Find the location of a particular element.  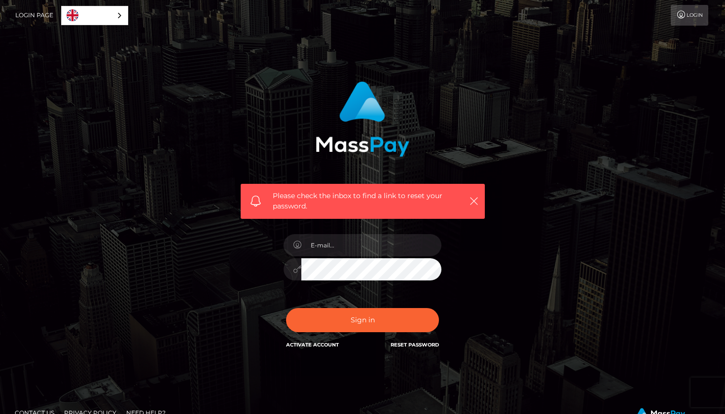

span: Please check the inbox to find a link to reset your password. is located at coordinates (362, 201).